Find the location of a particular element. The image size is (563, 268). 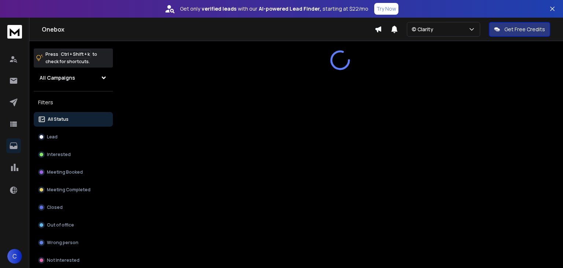

button: C is located at coordinates (15, 256).